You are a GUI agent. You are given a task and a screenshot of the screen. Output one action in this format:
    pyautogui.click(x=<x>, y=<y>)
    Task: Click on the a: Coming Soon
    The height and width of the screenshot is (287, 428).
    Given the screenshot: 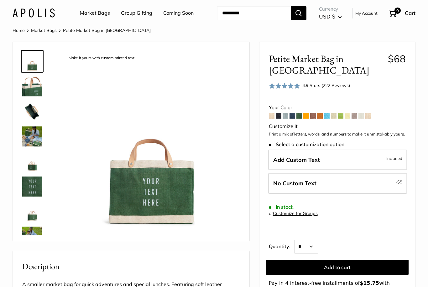 What is the action you would take?
    pyautogui.click(x=178, y=13)
    